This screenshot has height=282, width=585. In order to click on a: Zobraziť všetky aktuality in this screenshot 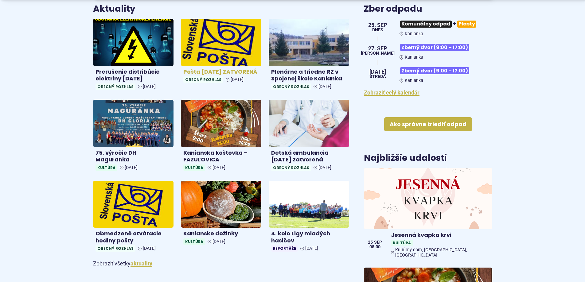, I will do `click(141, 264)`.